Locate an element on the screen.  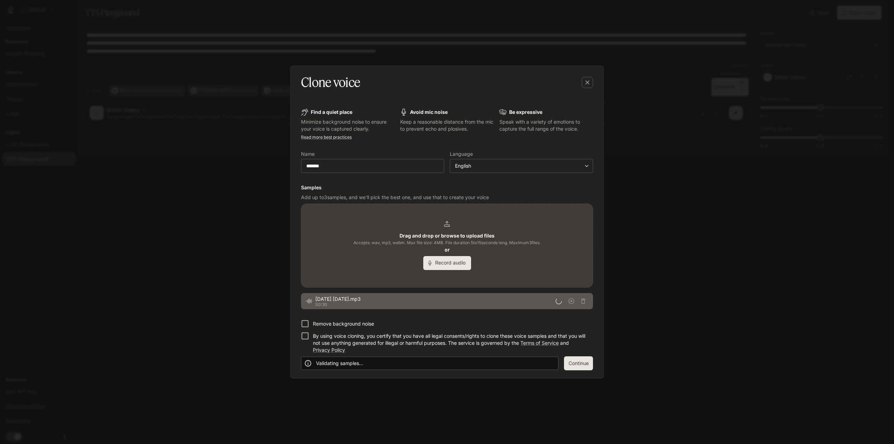
p: Add up to 3 samples, and we'll pick the best one, and use that to create your voice is located at coordinates (447, 197).